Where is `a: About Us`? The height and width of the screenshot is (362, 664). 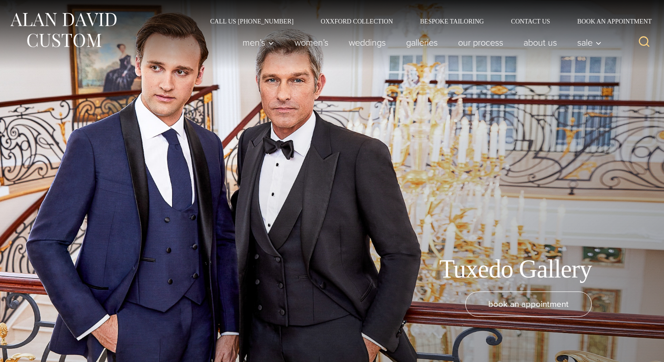
a: About Us is located at coordinates (540, 42).